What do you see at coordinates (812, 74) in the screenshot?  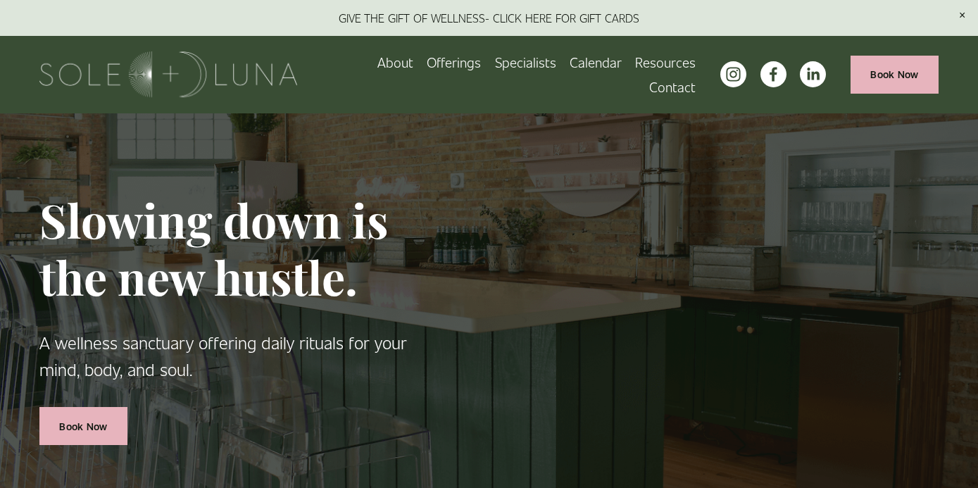 I see `a: LinkedIn` at bounding box center [812, 74].